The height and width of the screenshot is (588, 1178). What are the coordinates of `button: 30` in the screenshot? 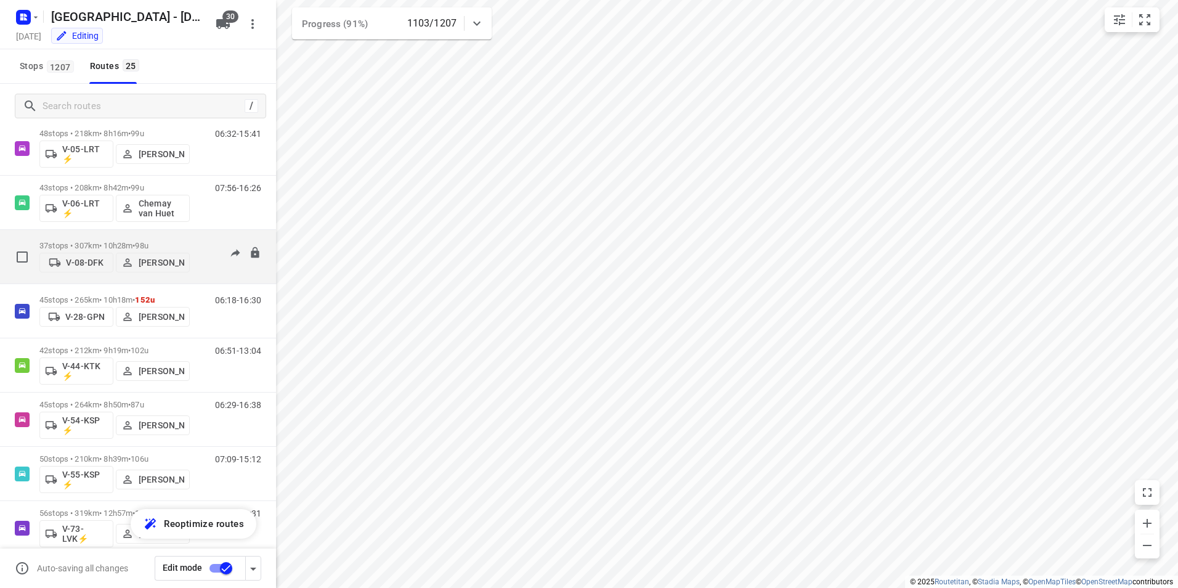 It's located at (223, 24).